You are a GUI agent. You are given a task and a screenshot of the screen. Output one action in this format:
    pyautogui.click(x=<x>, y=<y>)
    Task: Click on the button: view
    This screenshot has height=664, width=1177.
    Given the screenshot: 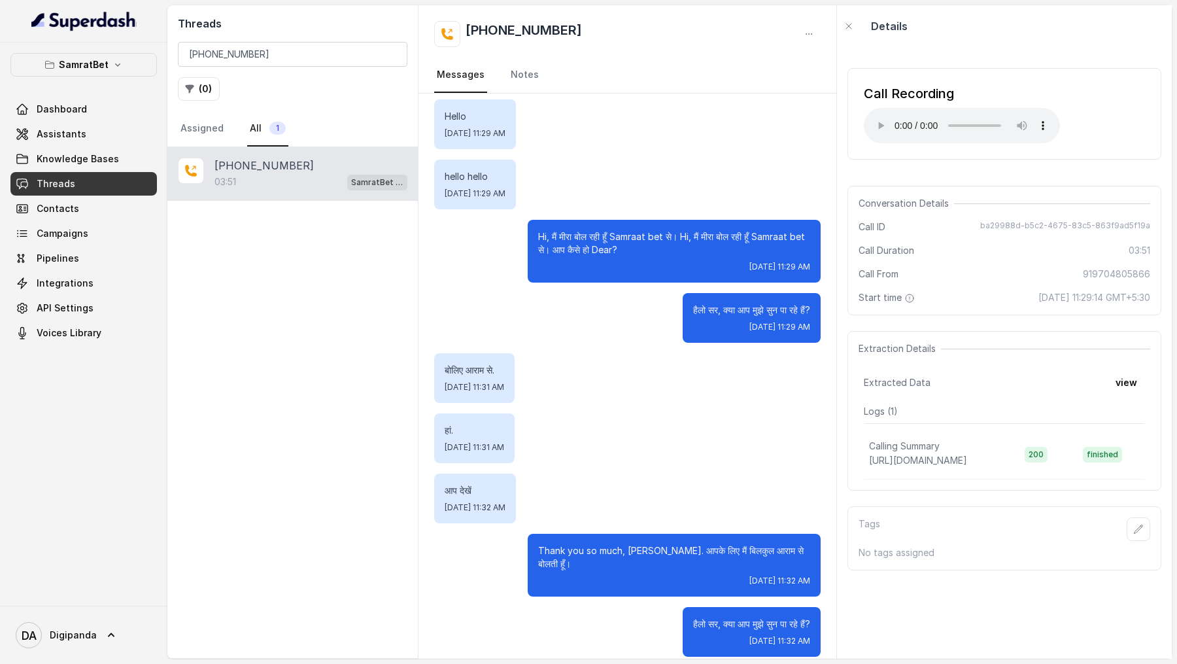 What is the action you would take?
    pyautogui.click(x=1126, y=382)
    